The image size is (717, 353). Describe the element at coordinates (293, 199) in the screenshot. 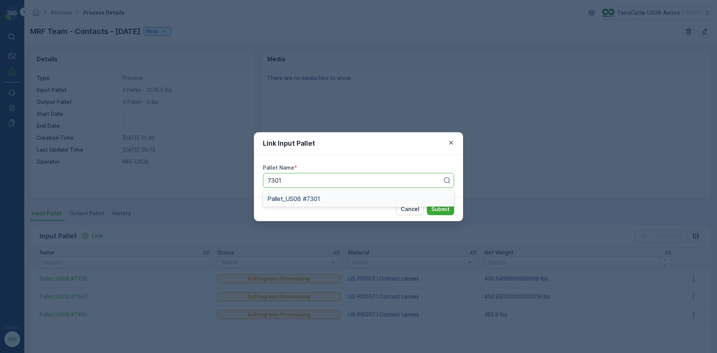

I see `span: Pallet_US08 #7301` at that location.